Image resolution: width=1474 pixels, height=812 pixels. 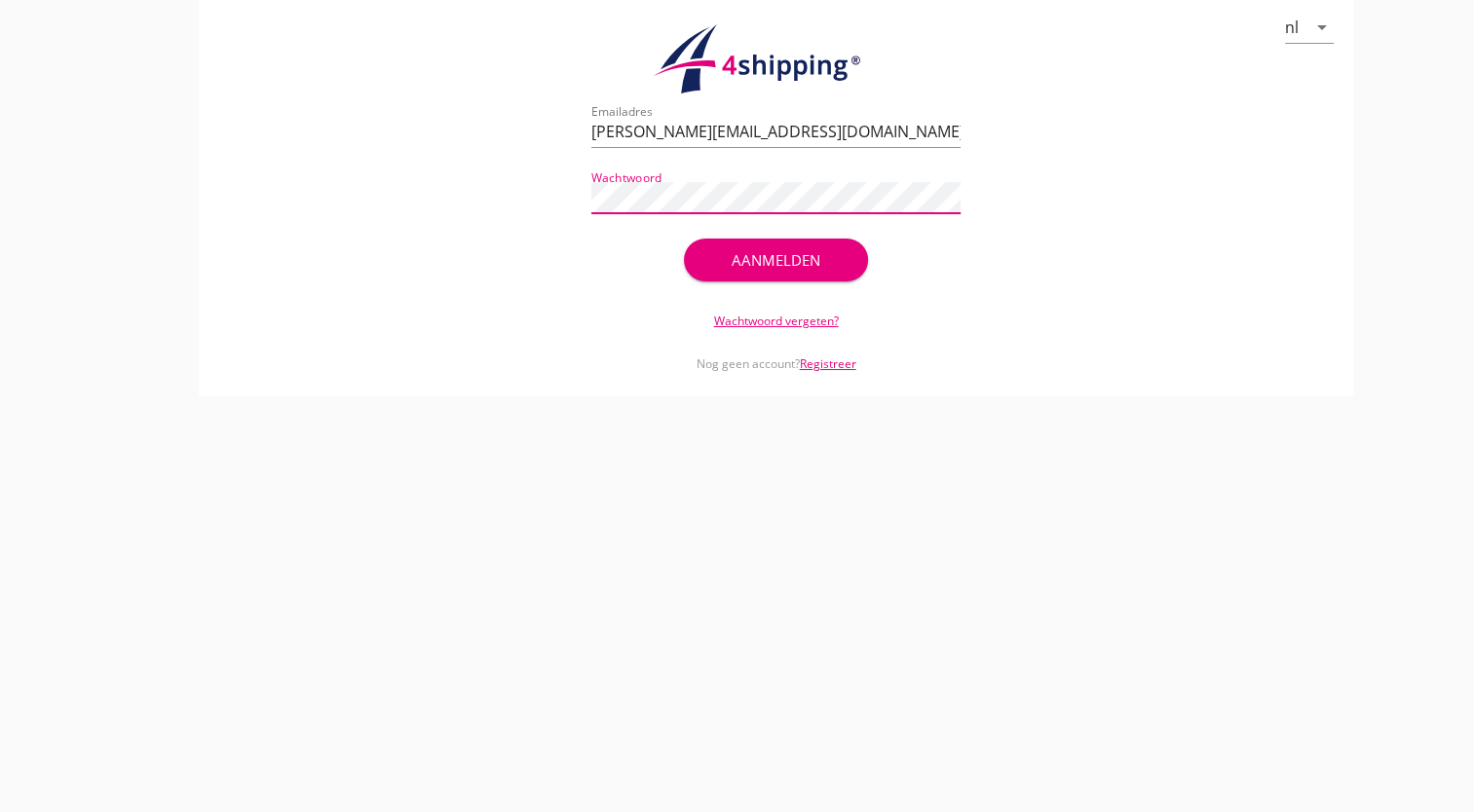 I want to click on a: Registreer, so click(x=828, y=363).